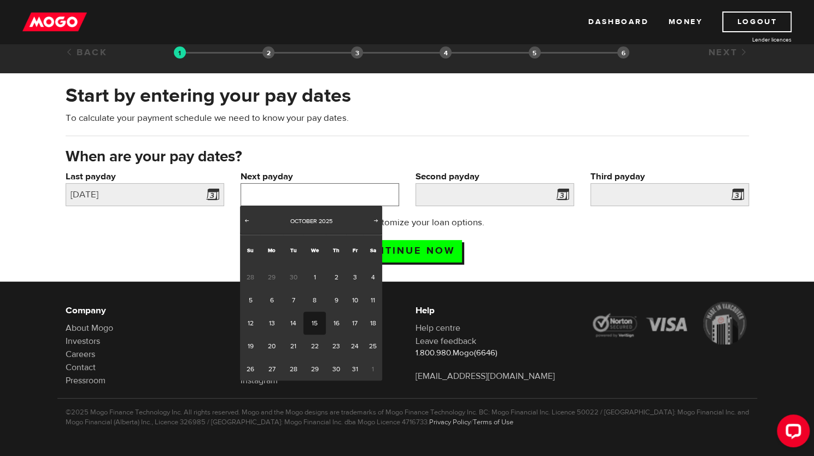 This screenshot has width=814, height=456. I want to click on a: Money, so click(685, 22).